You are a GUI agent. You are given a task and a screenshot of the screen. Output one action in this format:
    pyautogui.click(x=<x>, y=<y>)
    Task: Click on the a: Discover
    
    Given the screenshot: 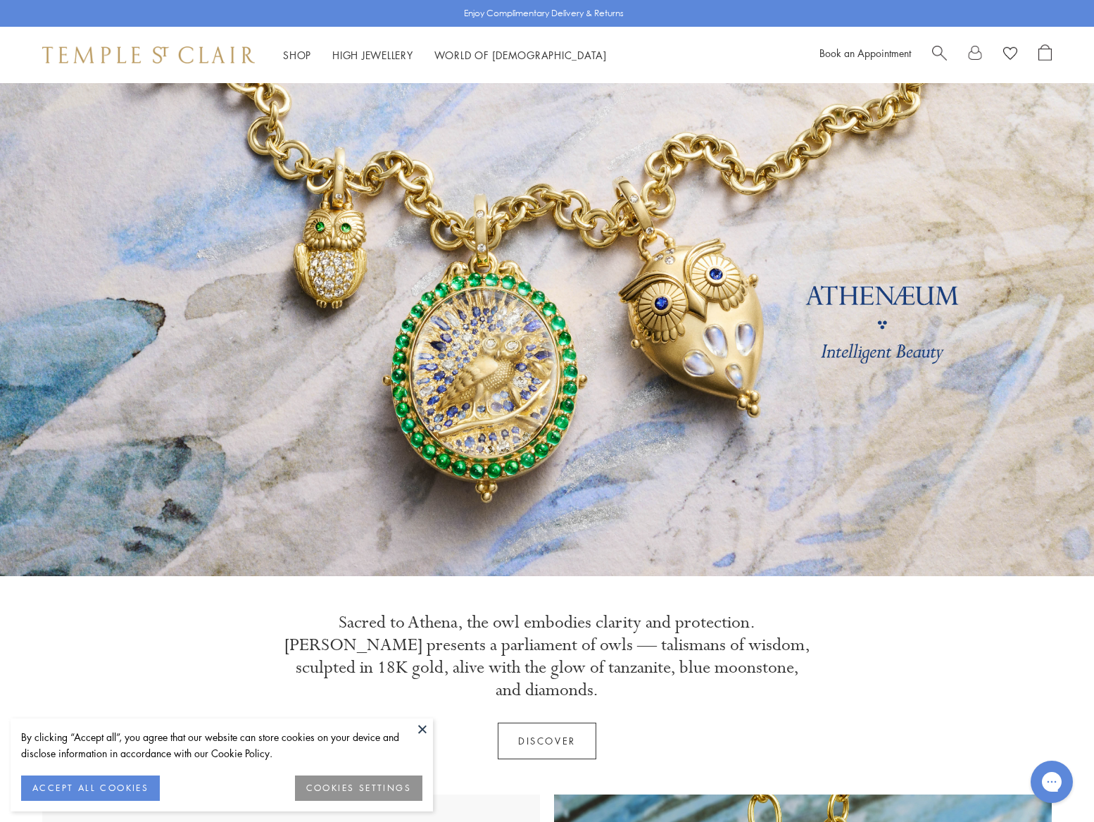 What is the action you would take?
    pyautogui.click(x=547, y=741)
    